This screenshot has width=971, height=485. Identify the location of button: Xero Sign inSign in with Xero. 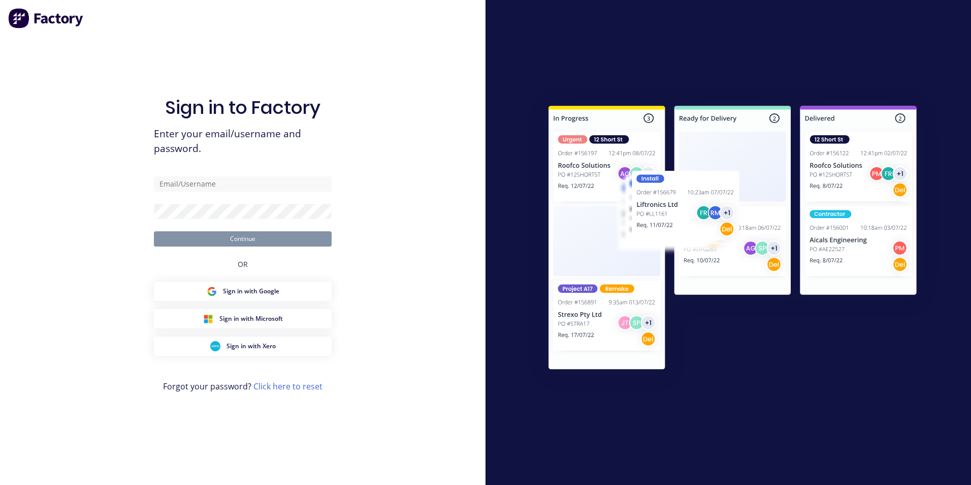
(243, 346).